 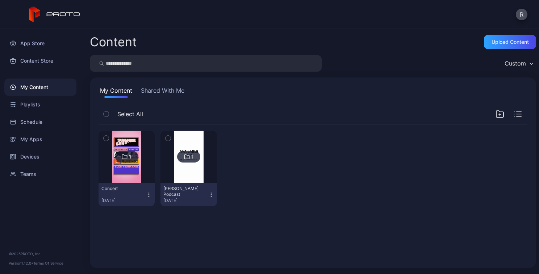 What do you see at coordinates (40, 61) in the screenshot?
I see `div: Content Store` at bounding box center [40, 61].